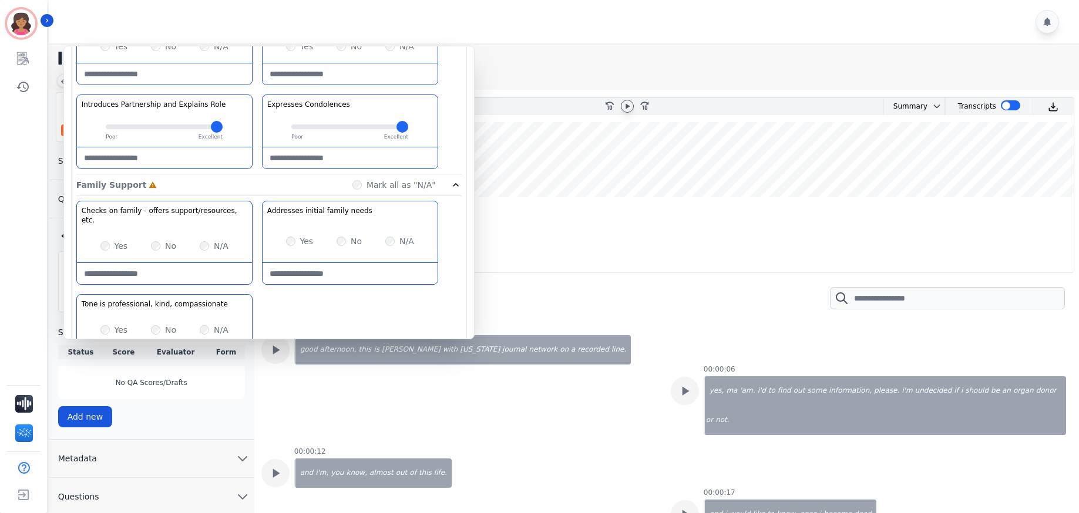 The image size is (1079, 513). Describe the element at coordinates (956, 391) in the screenshot. I see `div: if` at that location.